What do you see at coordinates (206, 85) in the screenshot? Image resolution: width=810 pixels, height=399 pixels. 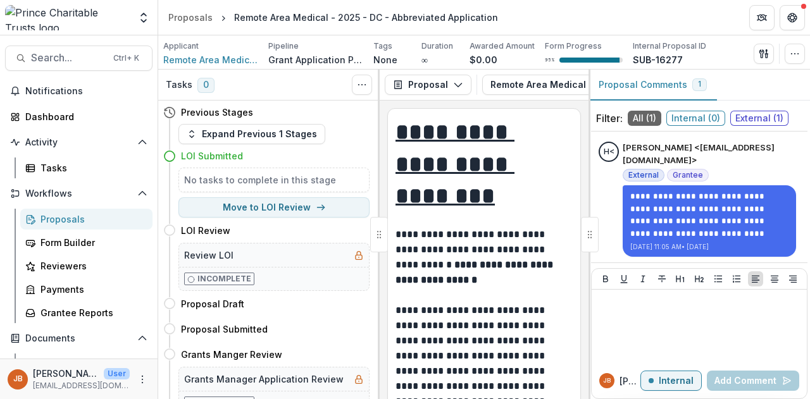 I see `span: 0` at bounding box center [206, 85].